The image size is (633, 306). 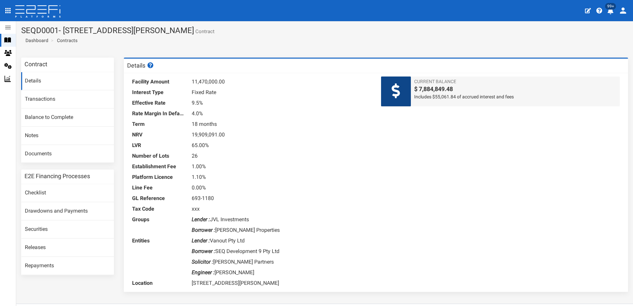 I want to click on dt: Location, so click(x=159, y=283).